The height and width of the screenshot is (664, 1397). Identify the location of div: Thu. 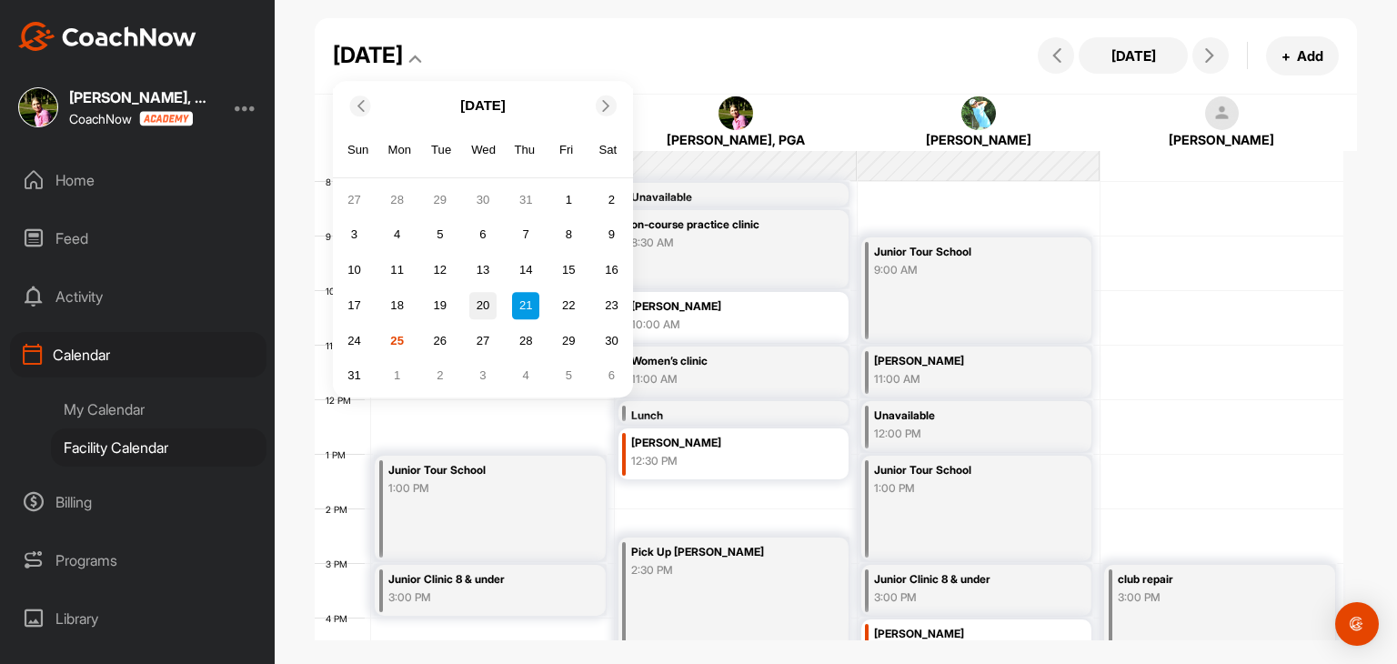
(525, 150).